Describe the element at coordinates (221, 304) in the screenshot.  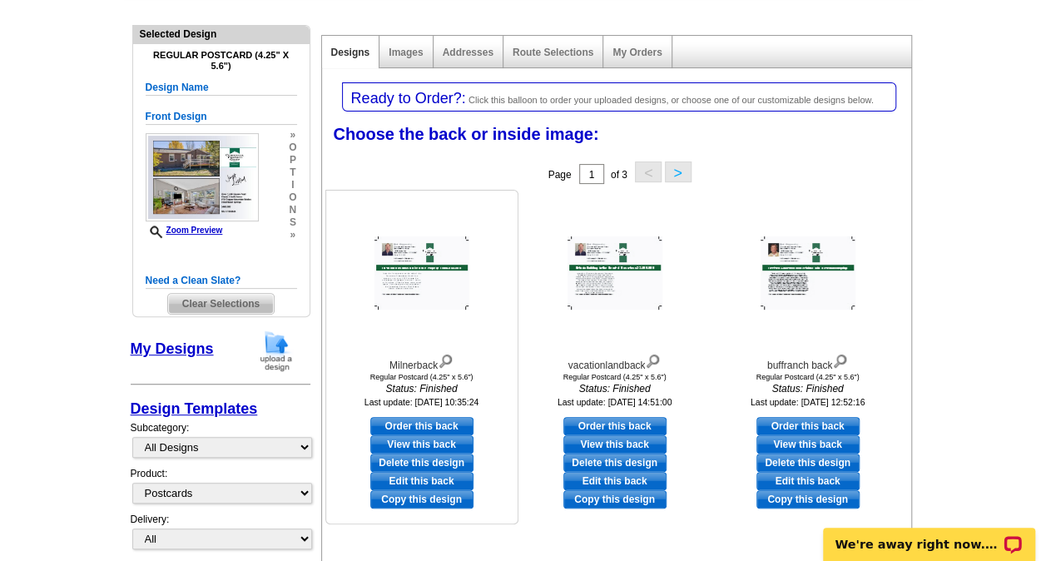
I see `span: Clear Selections` at that location.